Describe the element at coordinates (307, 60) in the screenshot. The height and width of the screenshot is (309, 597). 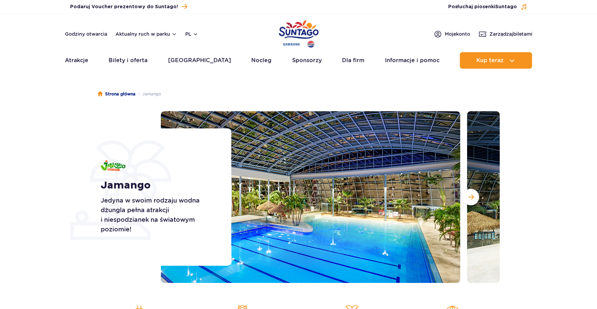
I see `a: Sponsorzy` at that location.